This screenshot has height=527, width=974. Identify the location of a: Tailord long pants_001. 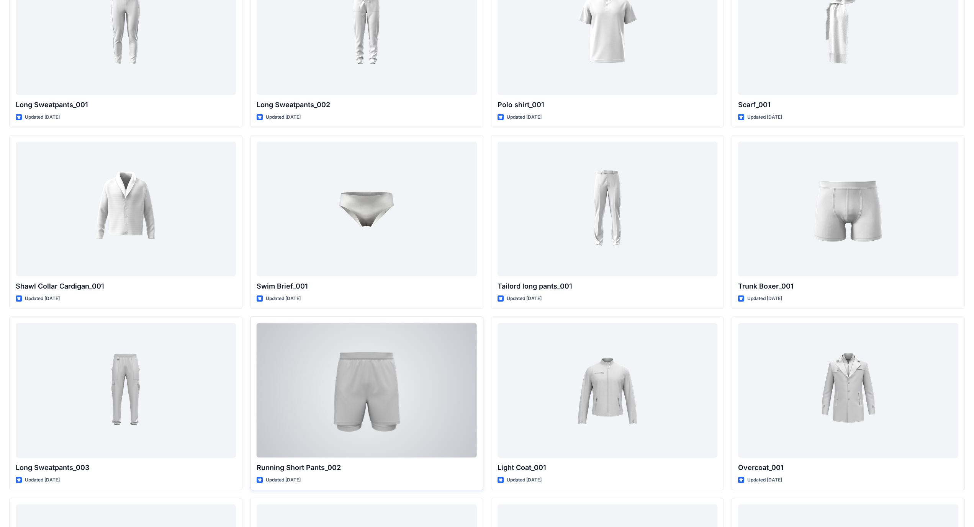
(607, 209).